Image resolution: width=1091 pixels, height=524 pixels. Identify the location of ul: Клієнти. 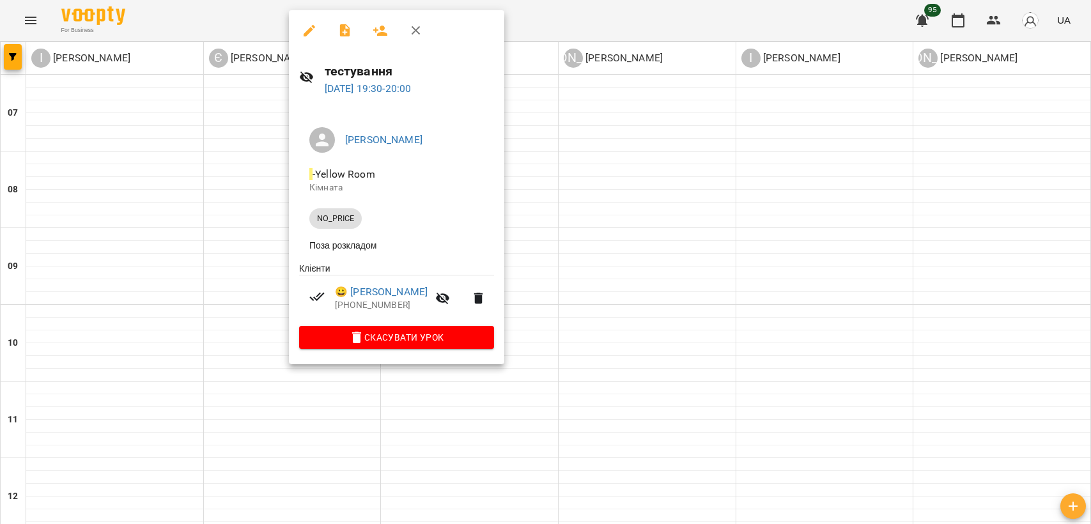
(396, 294).